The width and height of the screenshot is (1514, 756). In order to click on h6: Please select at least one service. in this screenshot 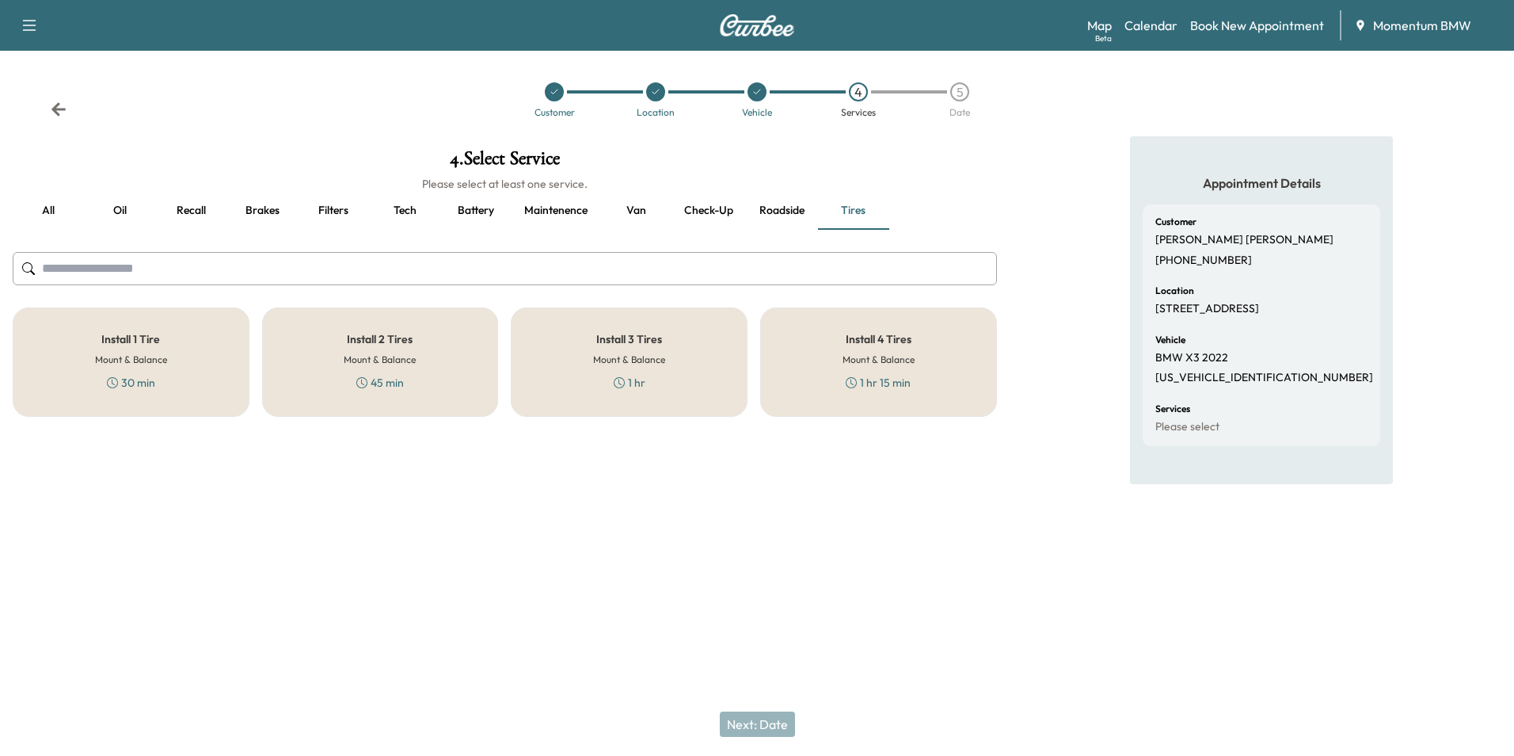, I will do `click(504, 184)`.